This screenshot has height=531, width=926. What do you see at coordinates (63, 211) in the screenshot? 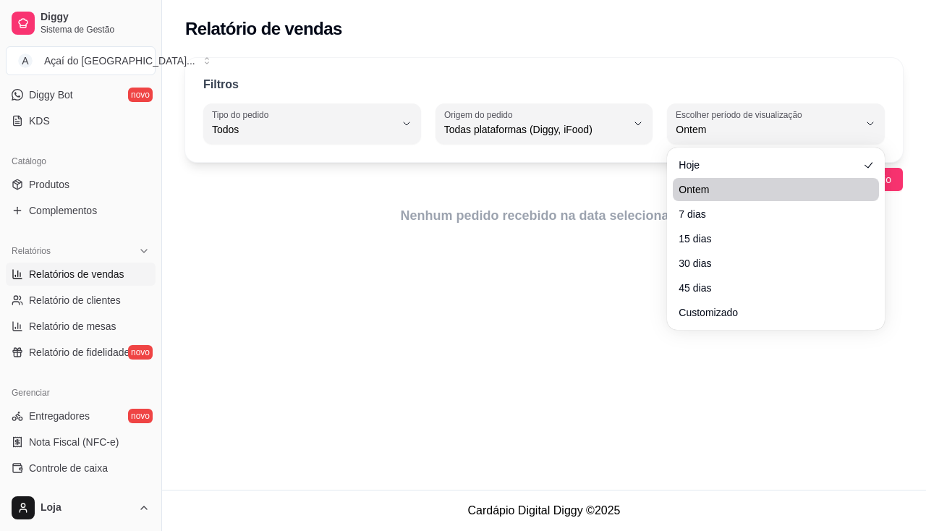
I see `span: Complementos` at bounding box center [63, 211].